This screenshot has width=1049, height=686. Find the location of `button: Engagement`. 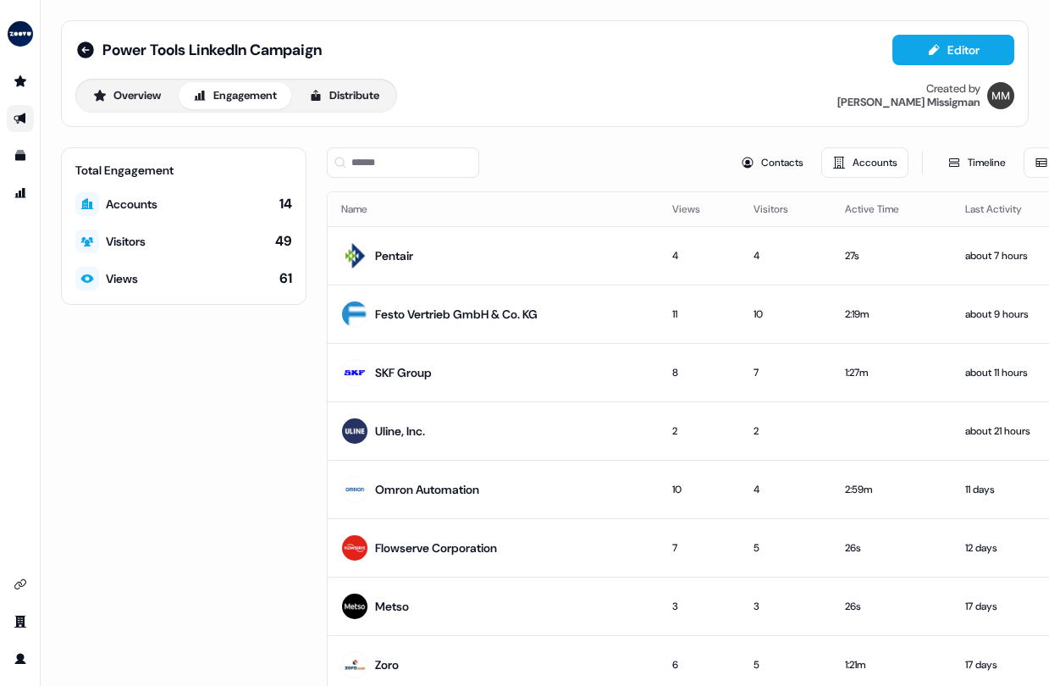

button: Engagement is located at coordinates (235, 96).